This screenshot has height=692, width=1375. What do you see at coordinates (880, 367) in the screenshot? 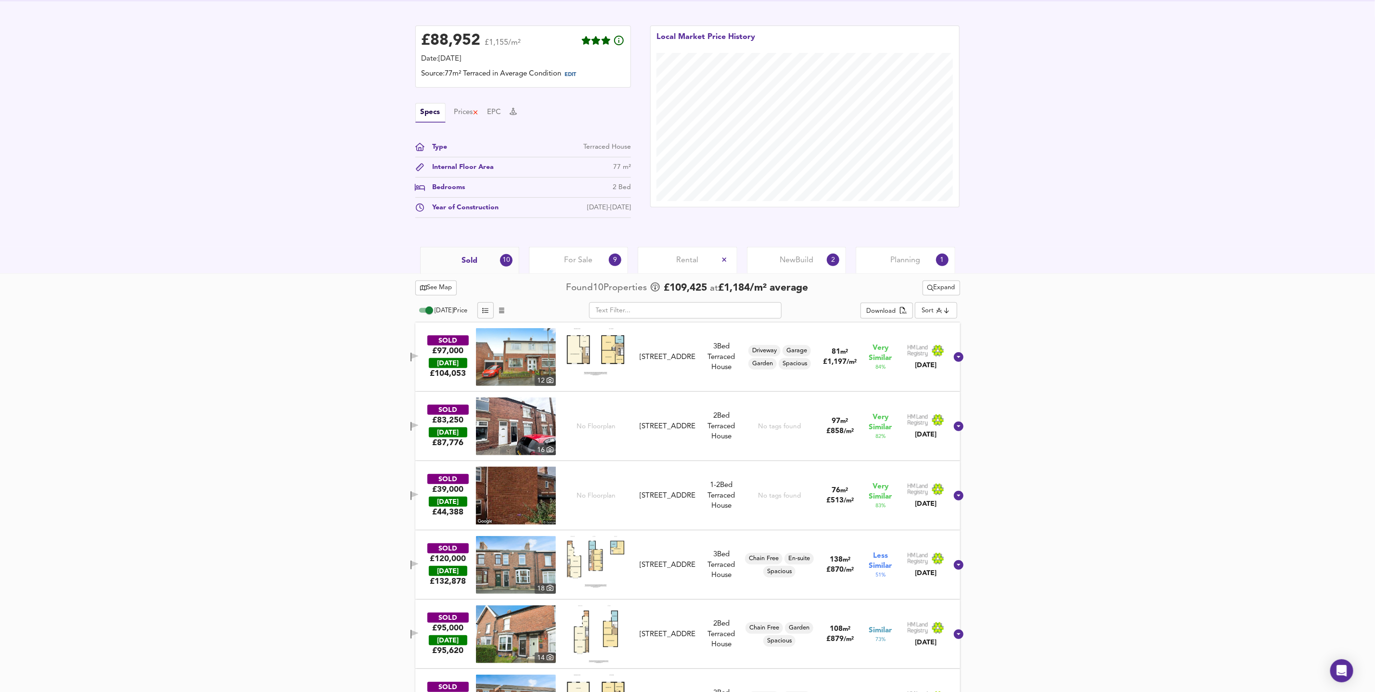
I see `span: 84 %` at bounding box center [880, 367].